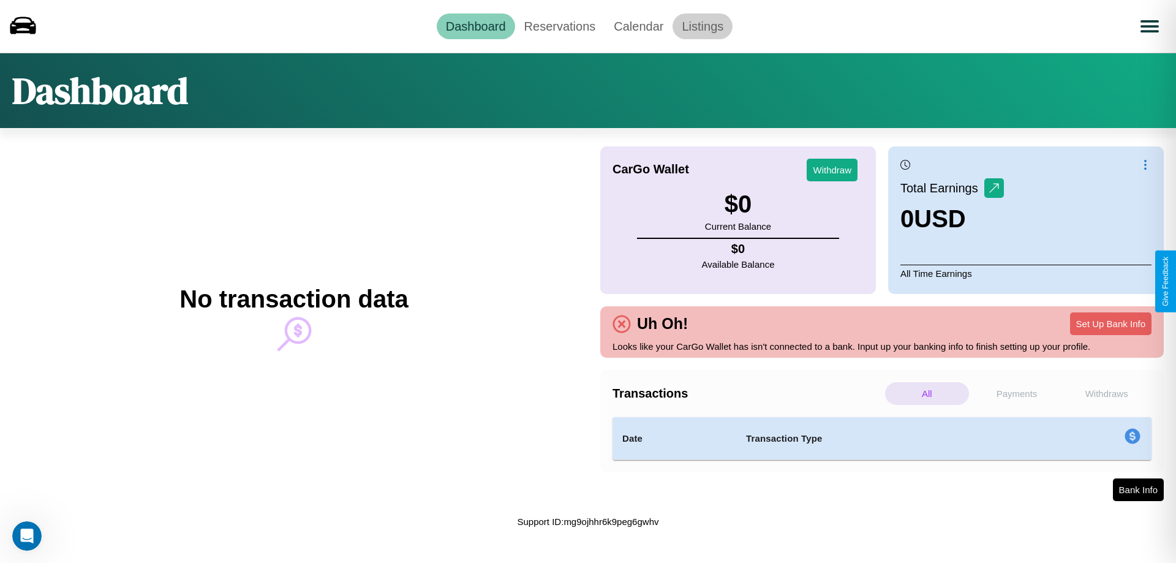 This screenshot has width=1176, height=563. Describe the element at coordinates (638, 26) in the screenshot. I see `a: Calendar` at that location.